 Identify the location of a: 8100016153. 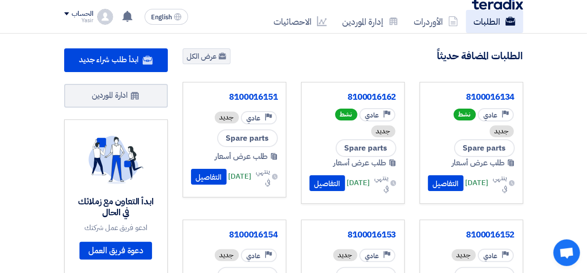
(353, 235).